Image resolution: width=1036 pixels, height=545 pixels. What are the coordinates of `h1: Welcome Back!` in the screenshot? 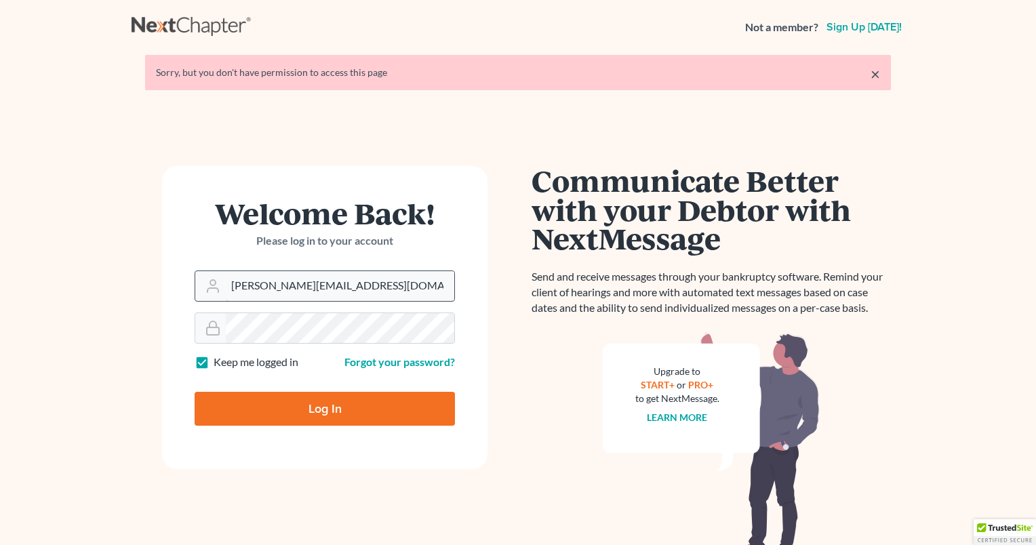 It's located at (325, 213).